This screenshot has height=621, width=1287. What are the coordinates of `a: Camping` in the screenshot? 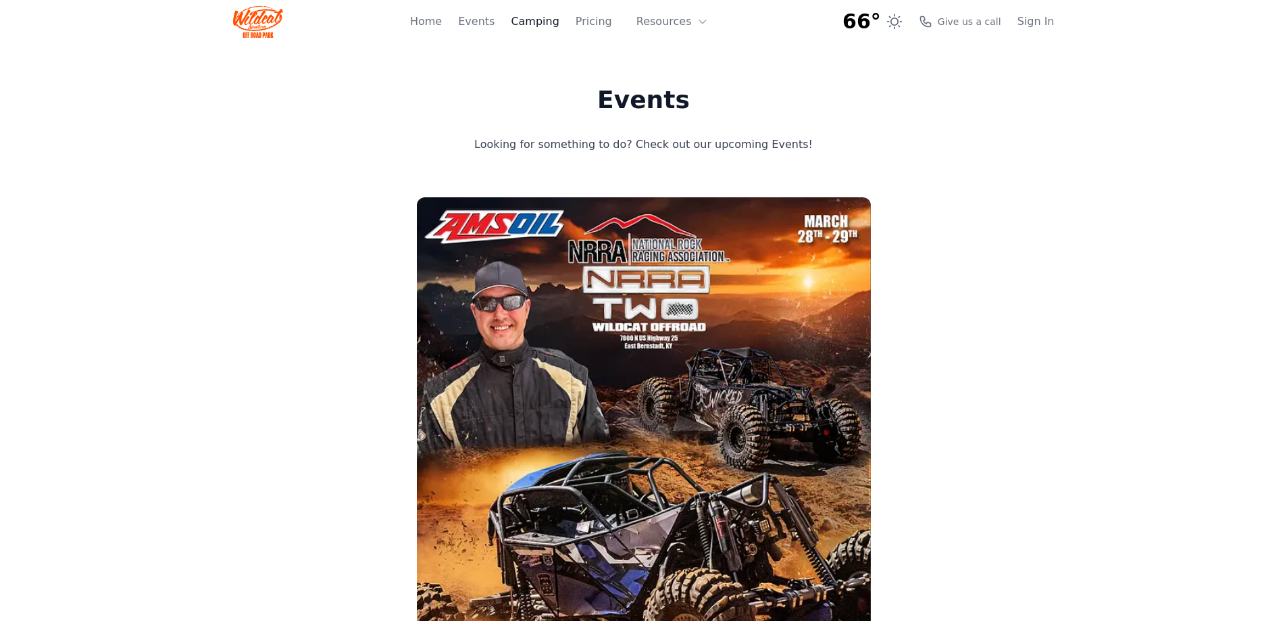 It's located at (535, 22).